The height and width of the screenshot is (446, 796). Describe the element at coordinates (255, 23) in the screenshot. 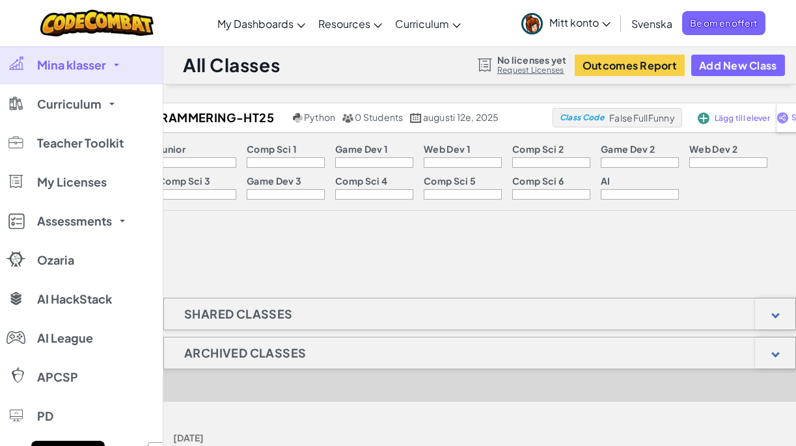

I see `span: My Dashboards` at that location.